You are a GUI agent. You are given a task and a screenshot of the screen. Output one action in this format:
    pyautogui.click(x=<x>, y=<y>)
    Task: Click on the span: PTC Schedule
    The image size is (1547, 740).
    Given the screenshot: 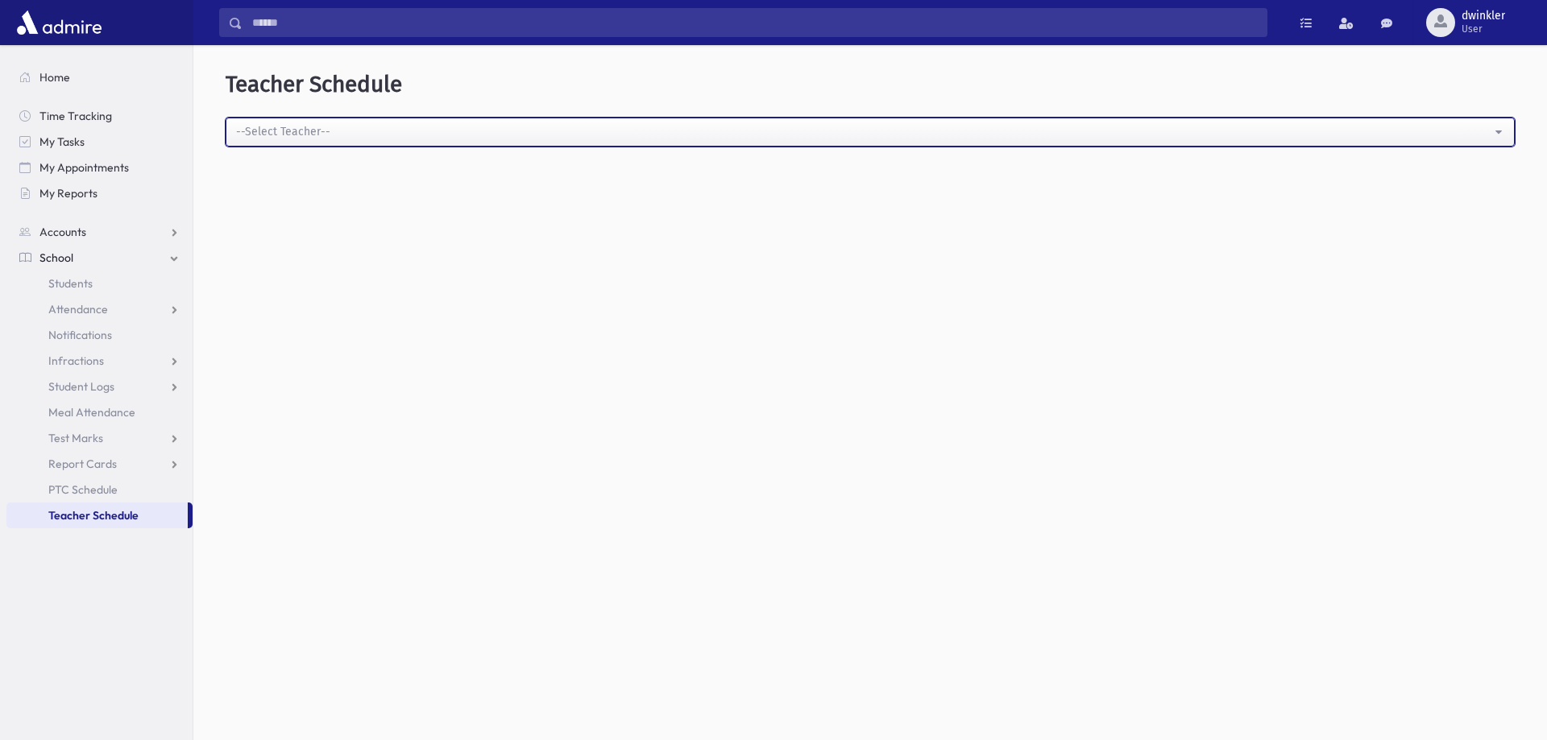 What is the action you would take?
    pyautogui.click(x=83, y=490)
    